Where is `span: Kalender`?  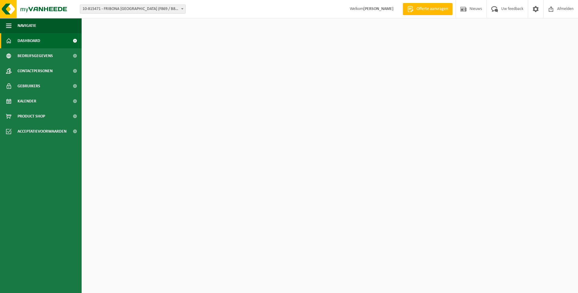 span: Kalender is located at coordinates (27, 101).